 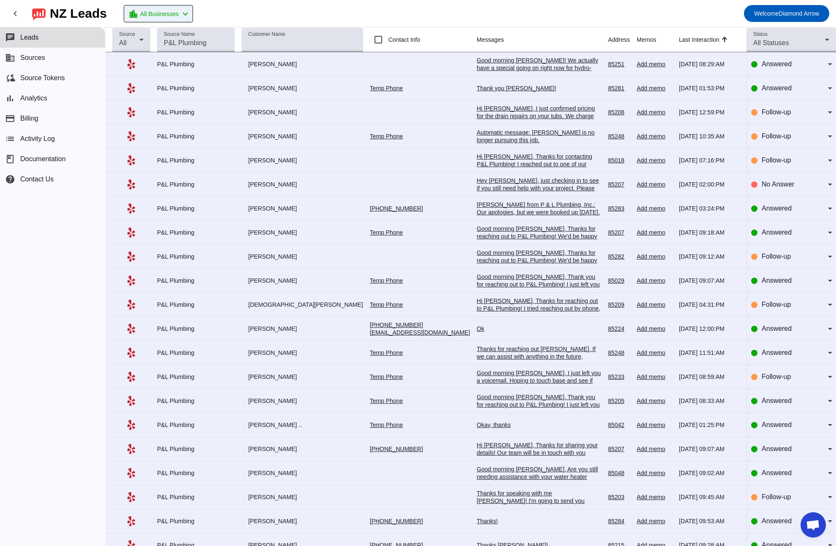 I want to click on div: 85208, so click(x=619, y=112).